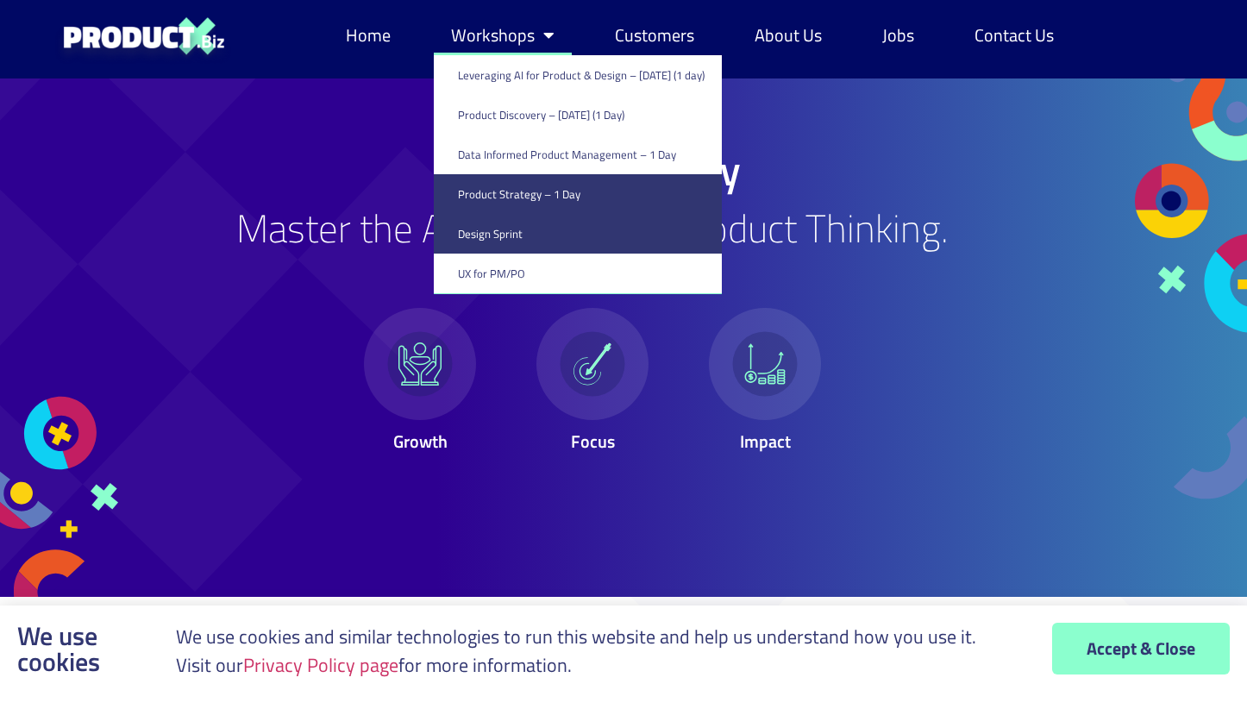 Image resolution: width=1247 pixels, height=709 pixels. What do you see at coordinates (576, 651) in the screenshot?
I see `p: We use cookies and similar technologies to run this website and help us understand how you use it...` at bounding box center [576, 651].